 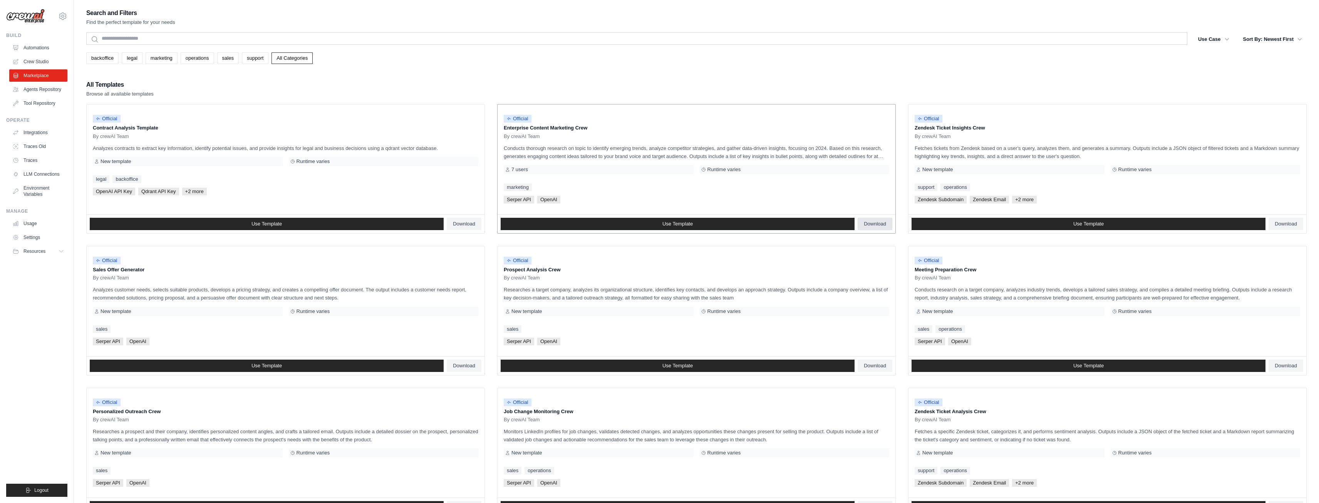 What do you see at coordinates (37, 120) in the screenshot?
I see `div: Operate` at bounding box center [37, 120].